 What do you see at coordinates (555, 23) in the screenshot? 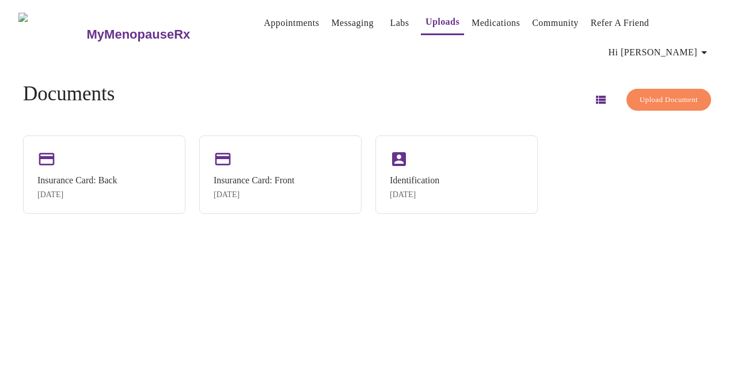
I see `button: Community` at bounding box center [555, 23].